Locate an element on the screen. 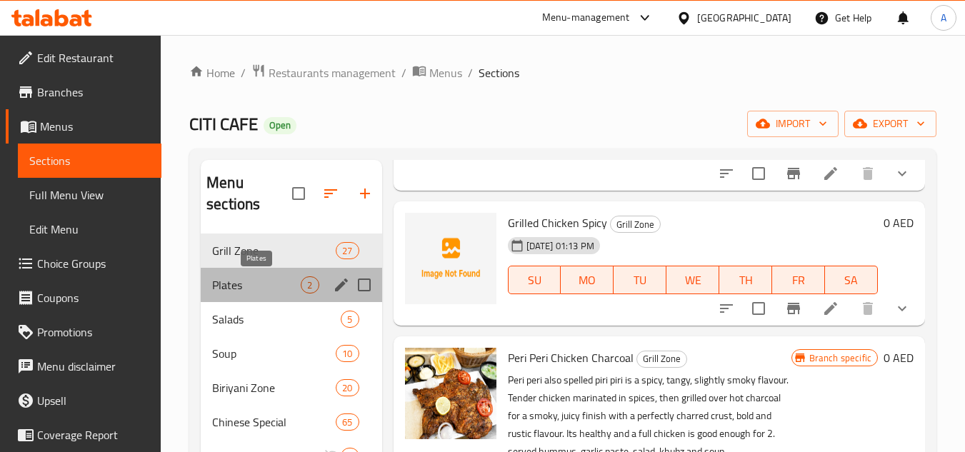 This screenshot has width=965, height=452. img: Peri Peri Chicken Charcoal is located at coordinates (451, 393).